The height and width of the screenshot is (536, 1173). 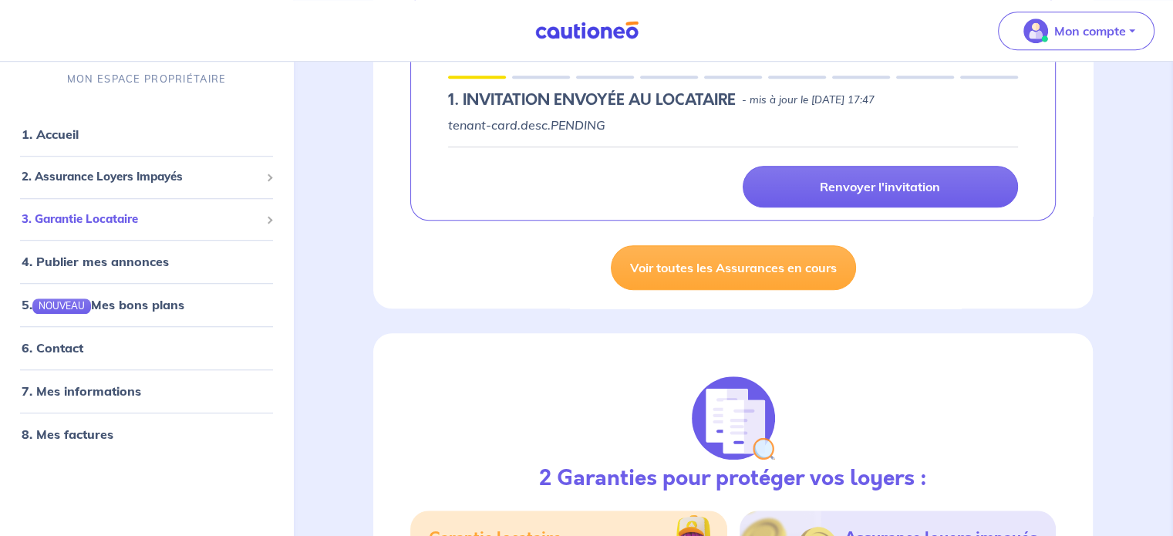 I want to click on img: Cautioneo, so click(x=587, y=30).